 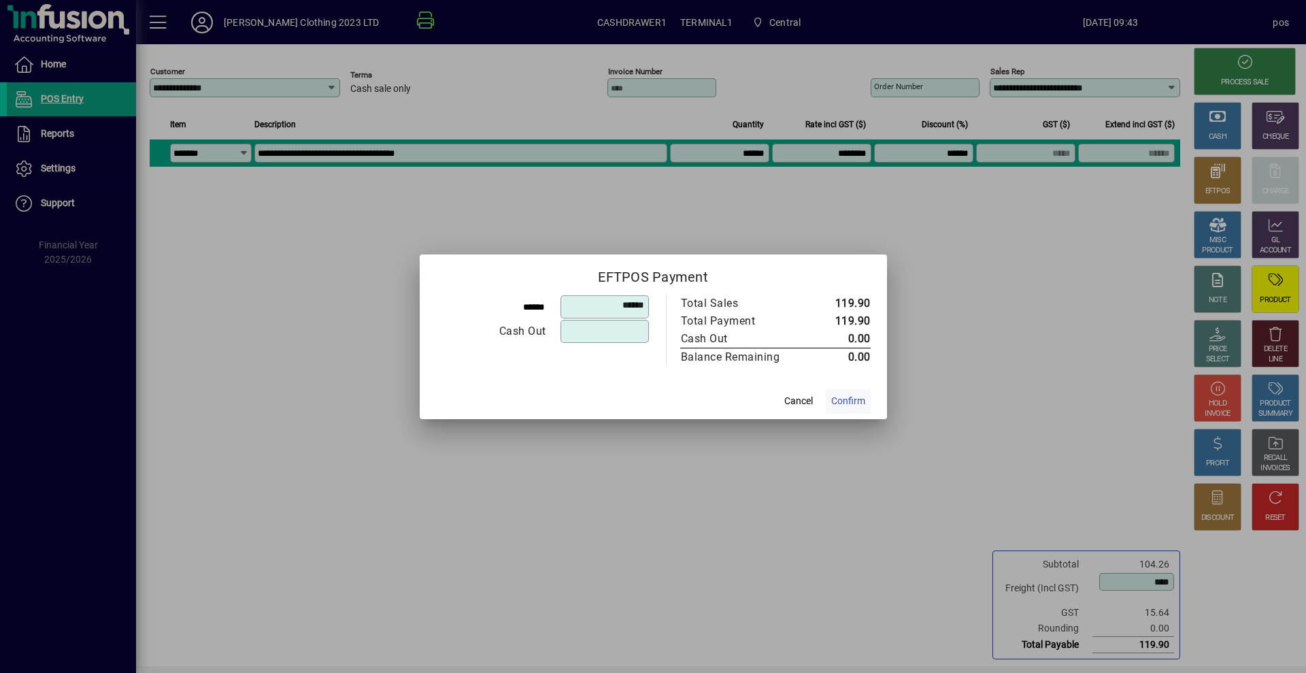 I want to click on td: Total Sales, so click(x=744, y=303).